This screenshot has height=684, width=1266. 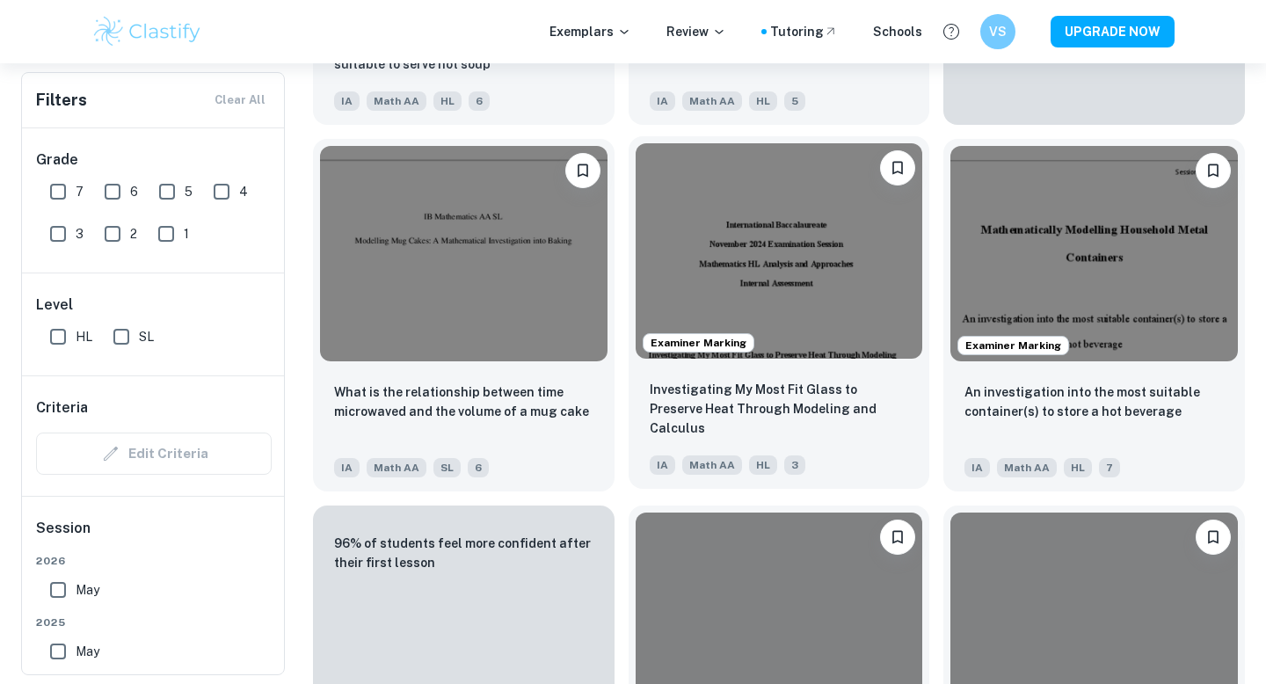 What do you see at coordinates (154, 305) in the screenshot?
I see `h6: Level` at bounding box center [154, 305].